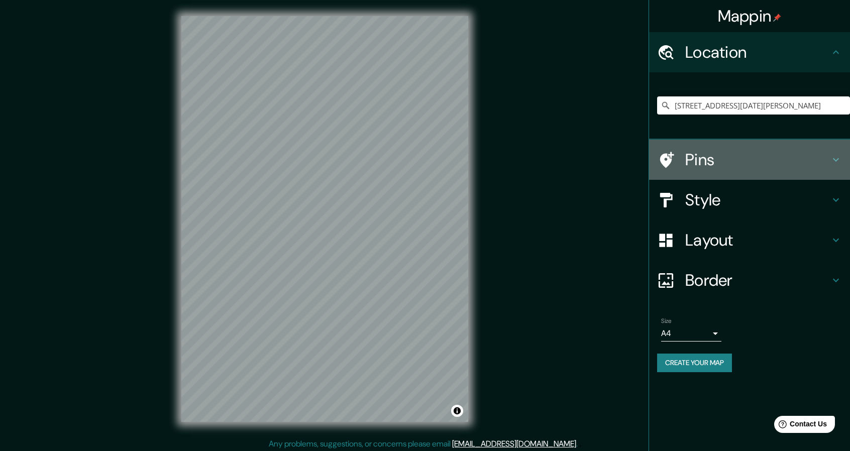 The width and height of the screenshot is (850, 451). I want to click on h4: Mappin, so click(750, 16).